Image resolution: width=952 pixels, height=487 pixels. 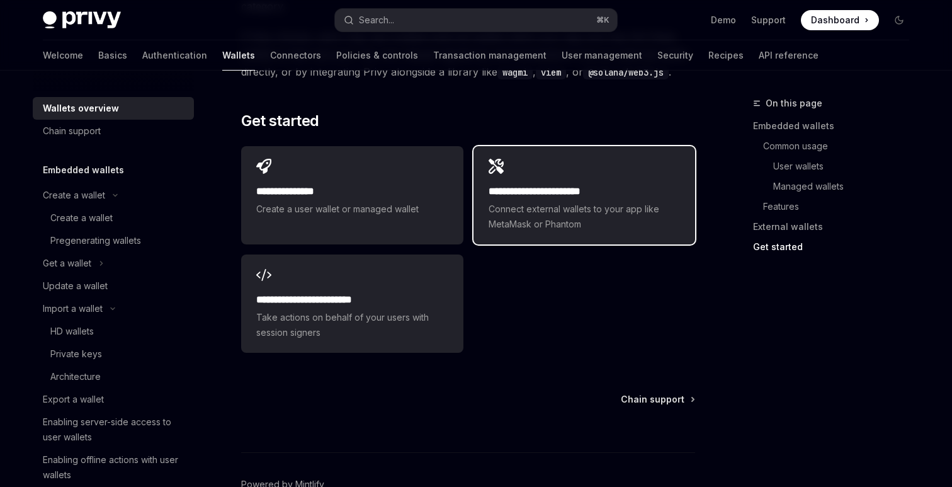 I want to click on span: Connect external wallets to your app like MetaMask or Phantom, so click(x=584, y=217).